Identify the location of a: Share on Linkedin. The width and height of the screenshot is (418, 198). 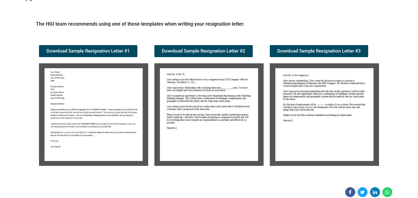
(375, 193).